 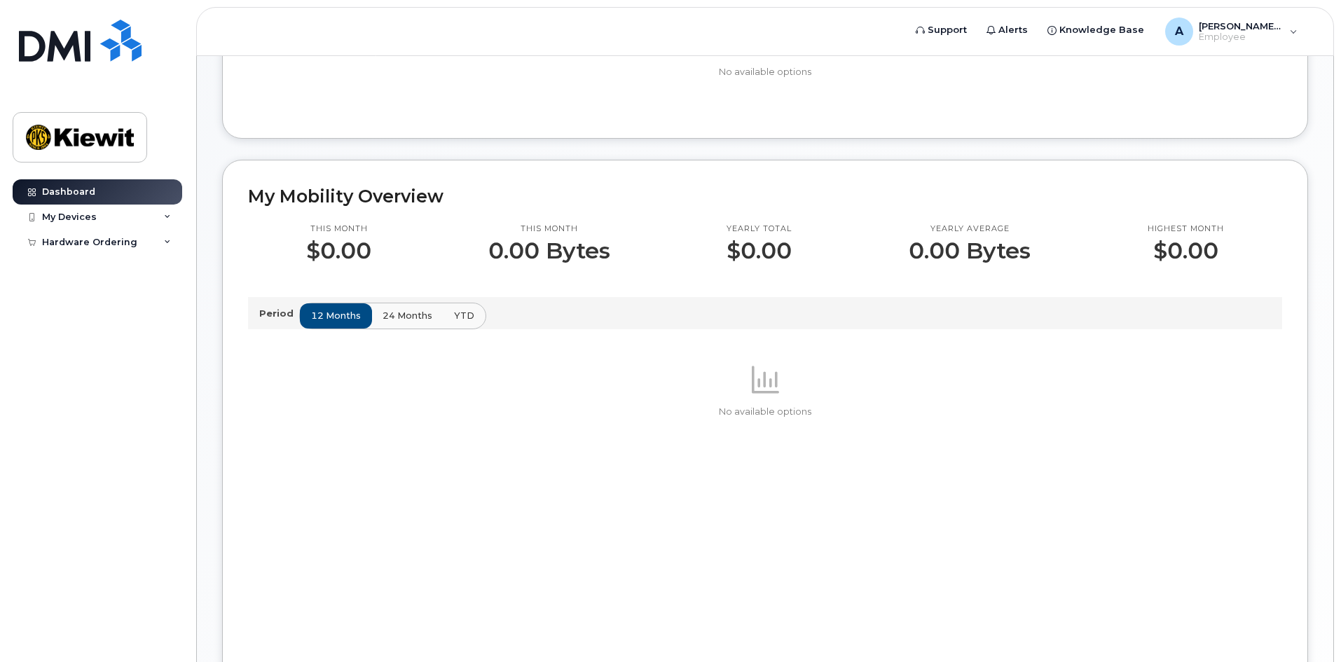 What do you see at coordinates (407, 315) in the screenshot?
I see `span: 24 months` at bounding box center [407, 315].